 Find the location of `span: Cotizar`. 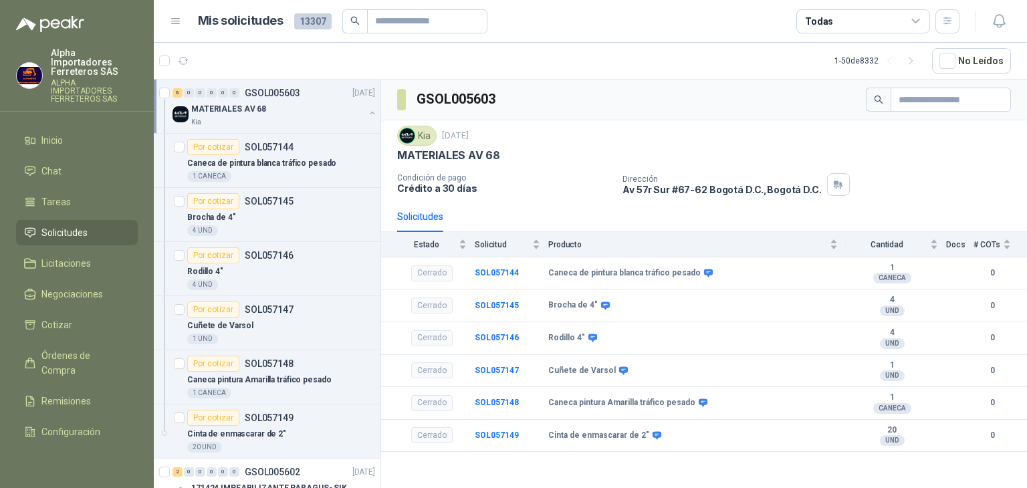

span: Cotizar is located at coordinates (57, 325).